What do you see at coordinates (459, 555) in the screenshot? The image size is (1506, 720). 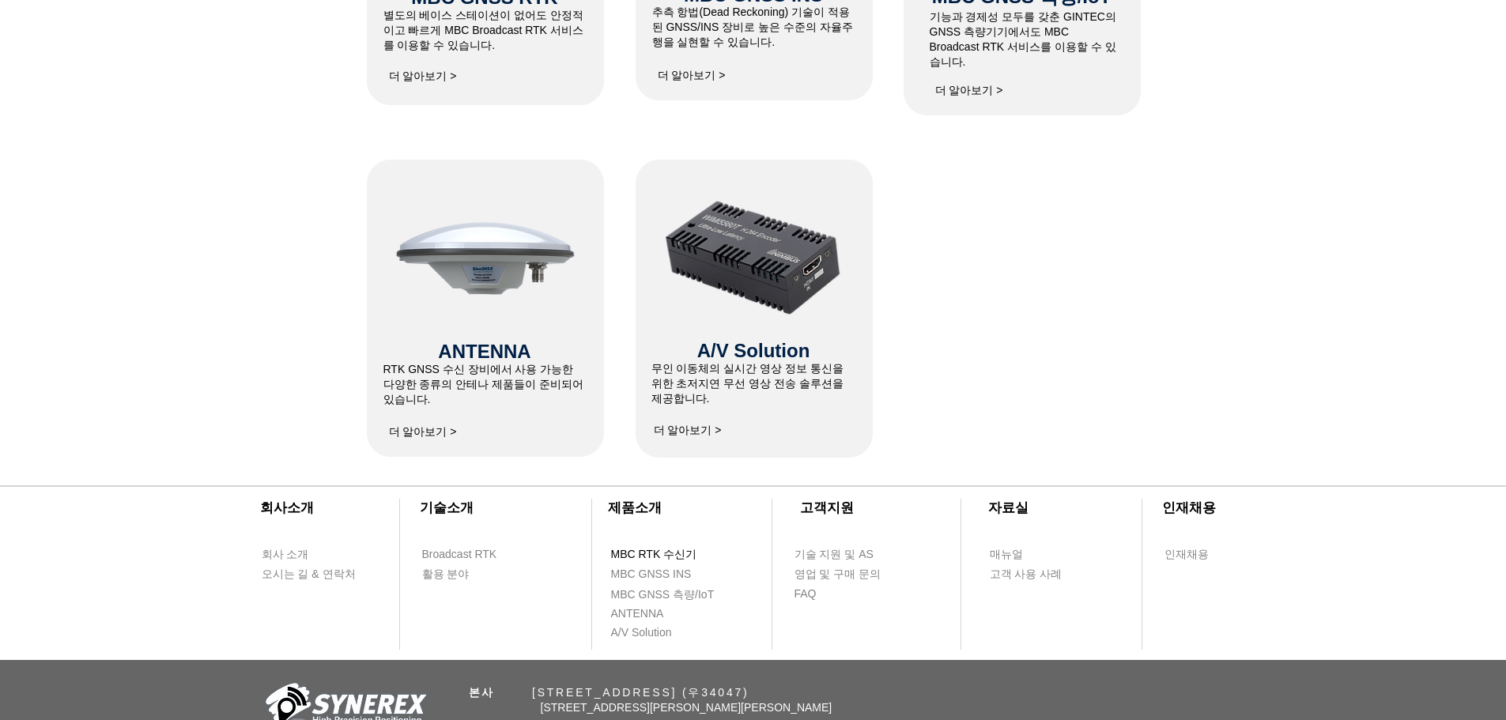 I see `span: Broadcast RTK` at bounding box center [459, 555].